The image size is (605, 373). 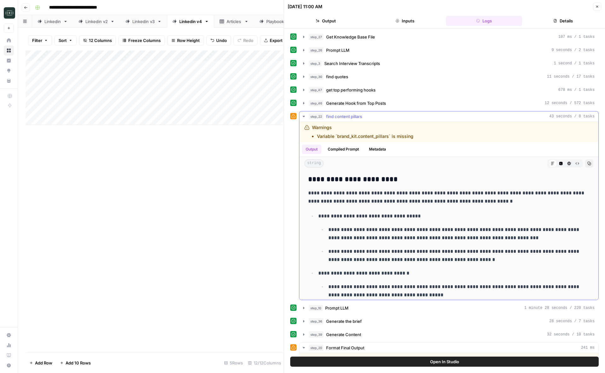 What do you see at coordinates (316, 308) in the screenshot?
I see `span: step_10` at bounding box center [316, 308].